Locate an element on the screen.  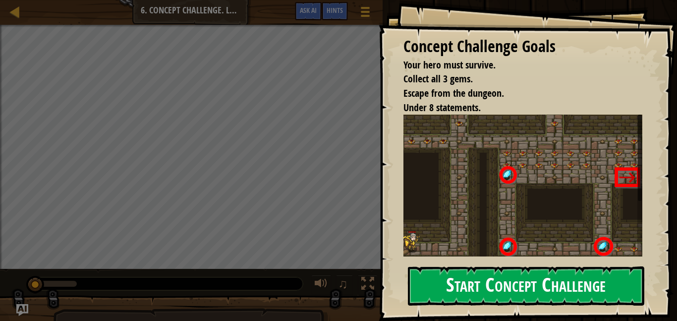
span: Your hero must survive. is located at coordinates (449, 64).